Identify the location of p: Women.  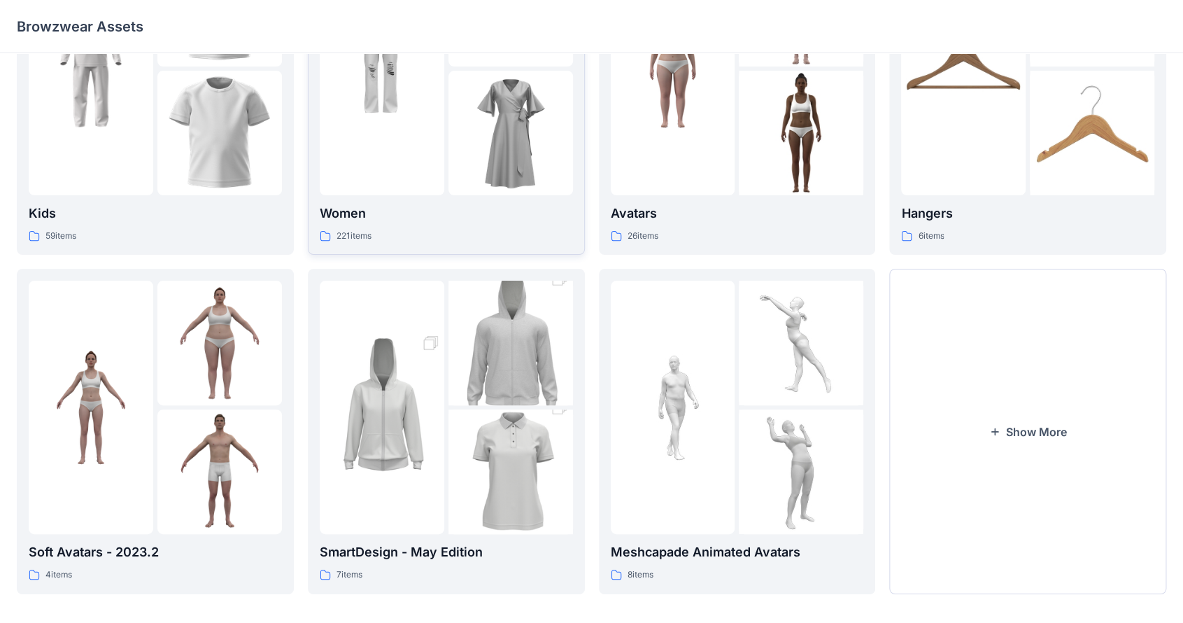
(446, 213).